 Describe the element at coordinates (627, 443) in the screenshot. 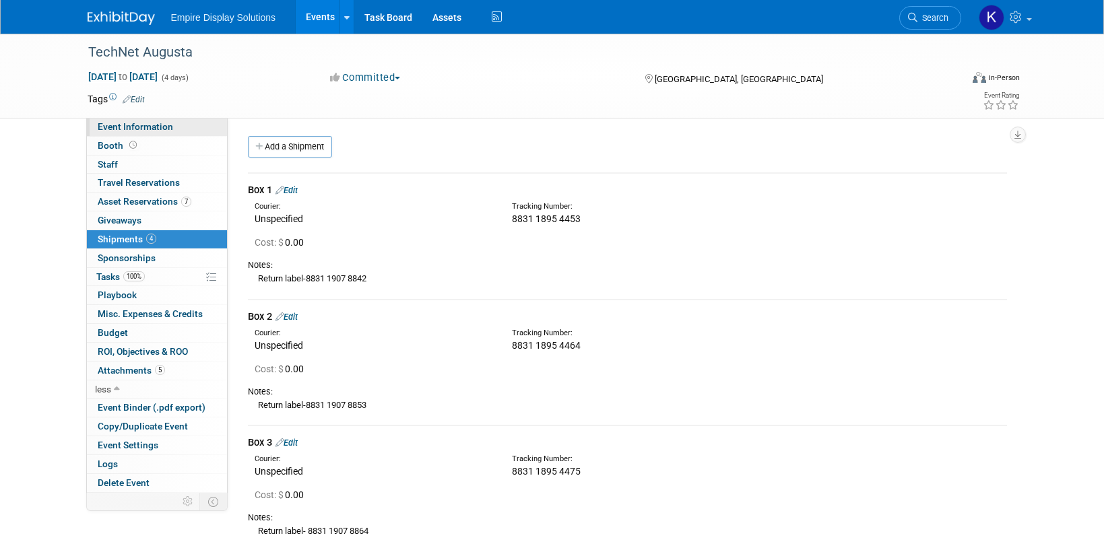

I see `div: Box 3` at that location.